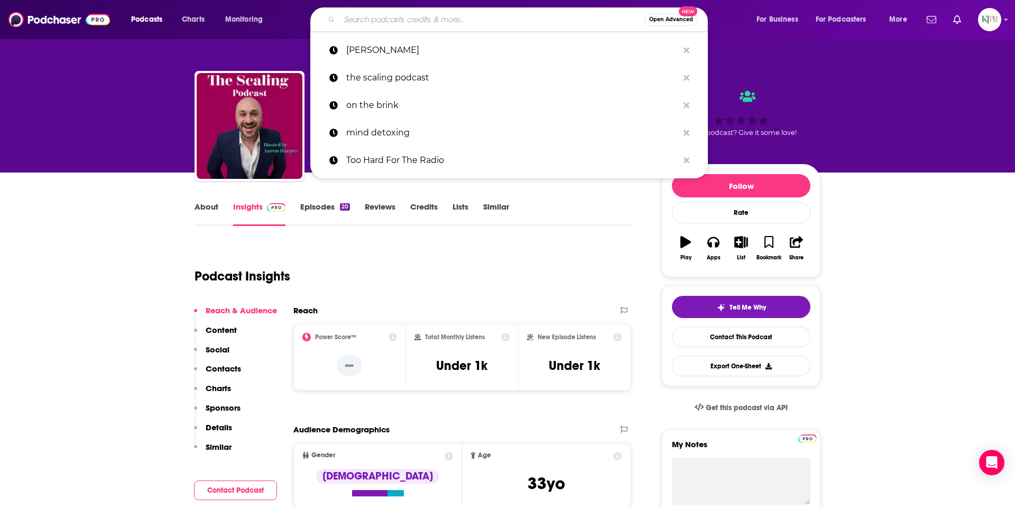 This screenshot has height=507, width=1015. I want to click on button: Charts, so click(213, 392).